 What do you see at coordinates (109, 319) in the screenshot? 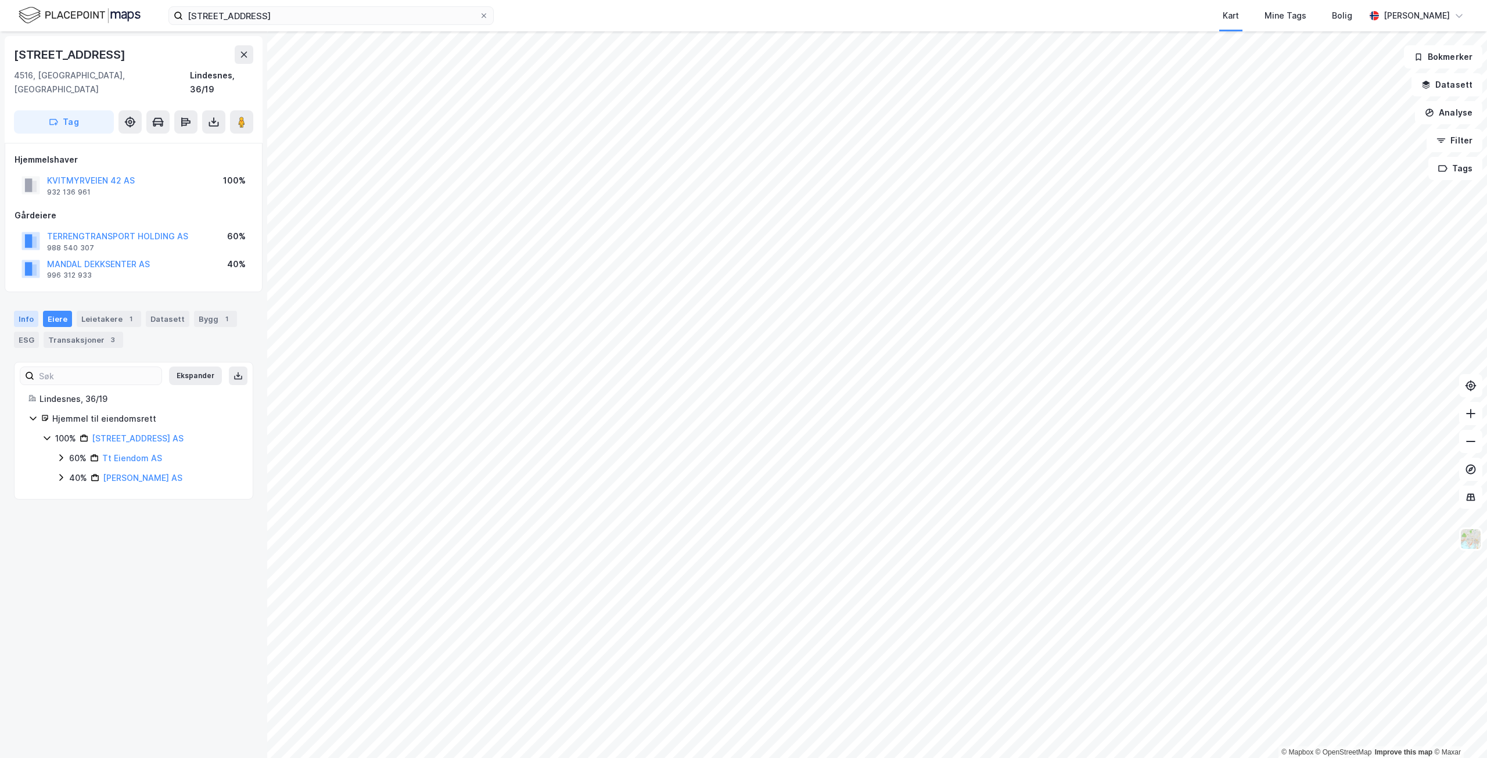
I see `div: Leietakere` at bounding box center [109, 319].